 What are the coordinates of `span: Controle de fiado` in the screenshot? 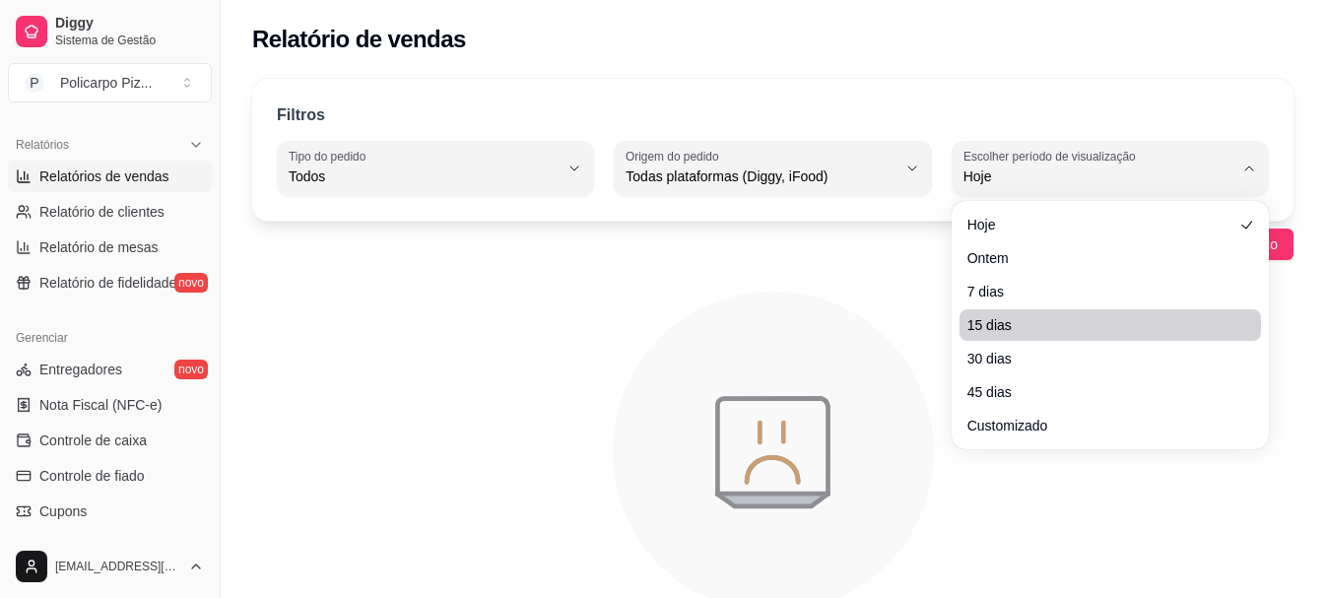 It's located at (92, 476).